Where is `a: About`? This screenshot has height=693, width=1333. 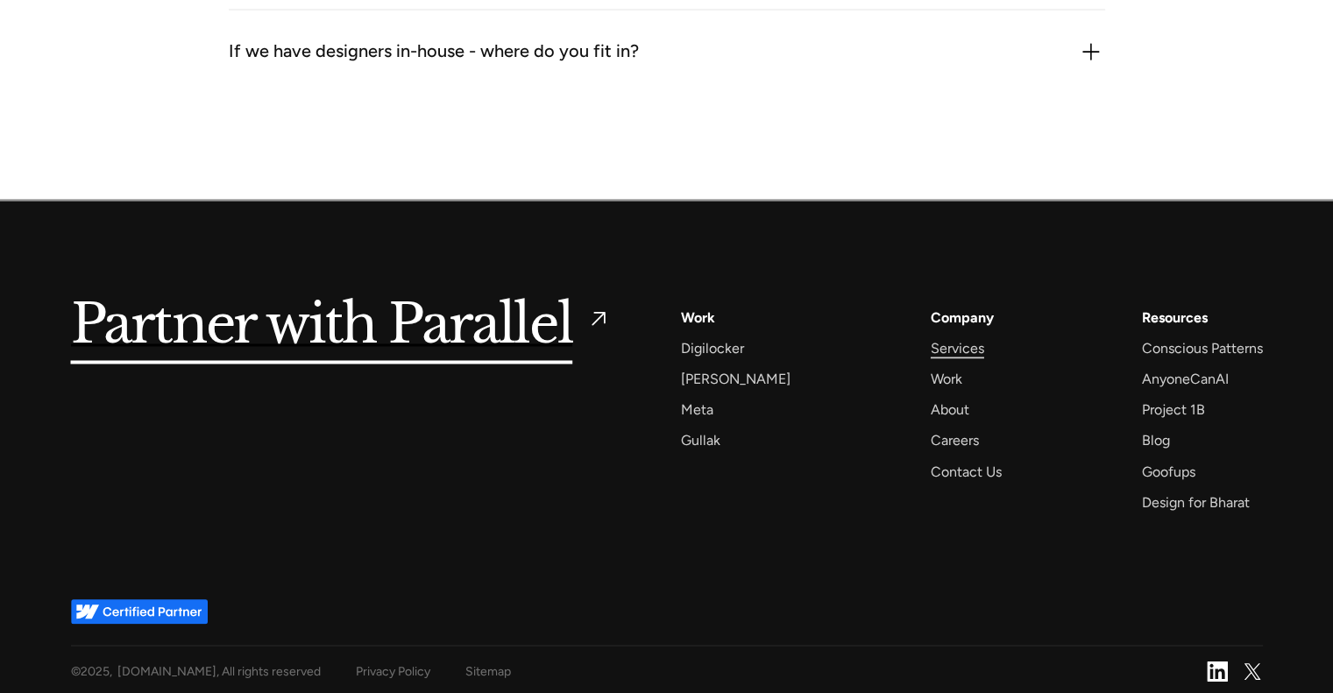
a: About is located at coordinates (950, 409).